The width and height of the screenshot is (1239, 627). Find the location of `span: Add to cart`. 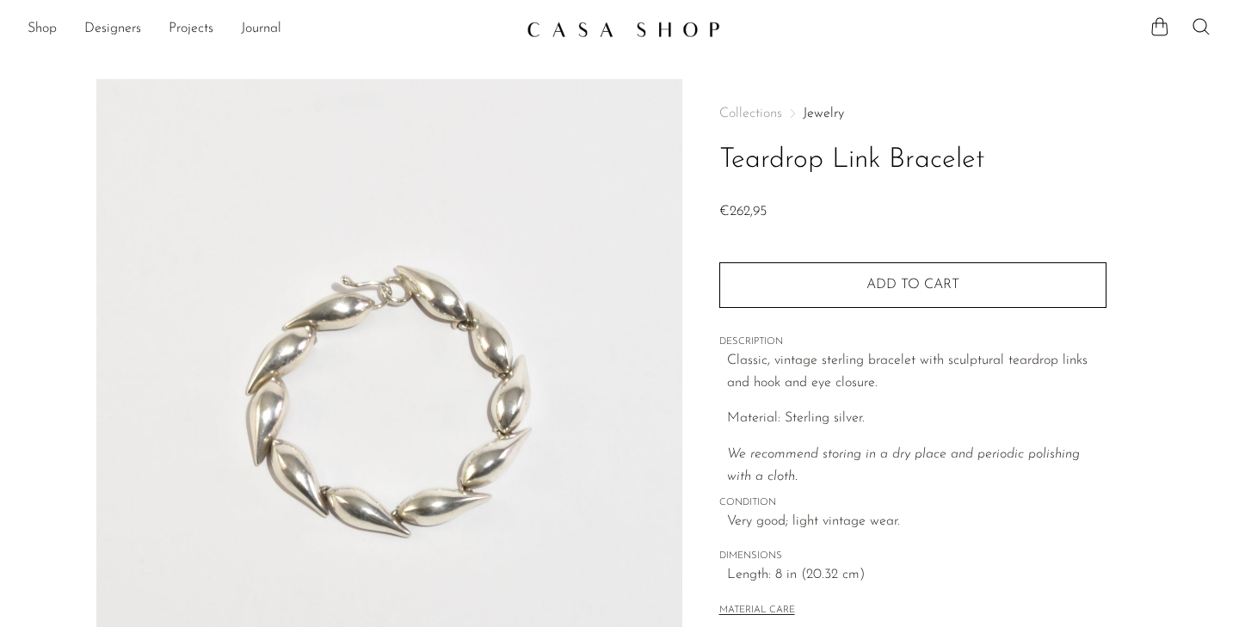

span: Add to cart is located at coordinates (913, 285).